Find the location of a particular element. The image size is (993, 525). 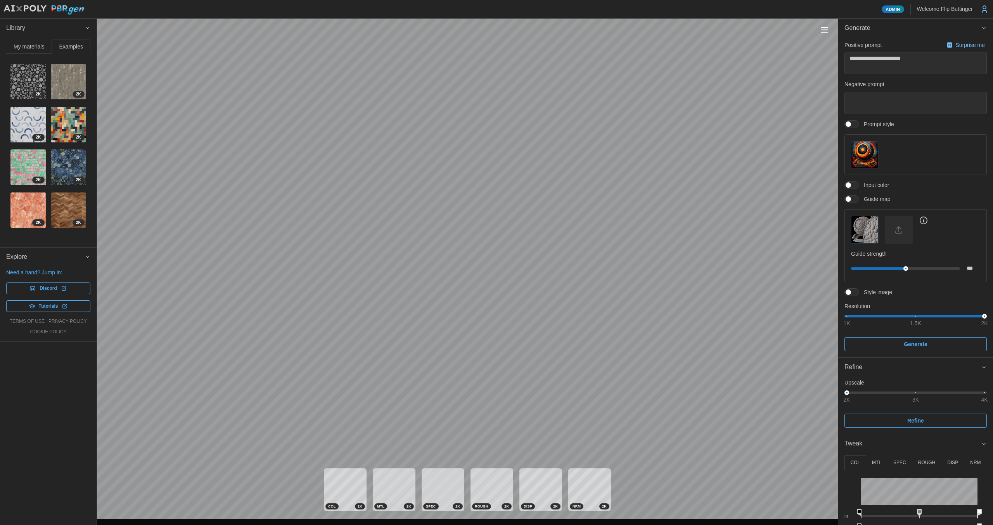

span: Examples is located at coordinates (71, 47).